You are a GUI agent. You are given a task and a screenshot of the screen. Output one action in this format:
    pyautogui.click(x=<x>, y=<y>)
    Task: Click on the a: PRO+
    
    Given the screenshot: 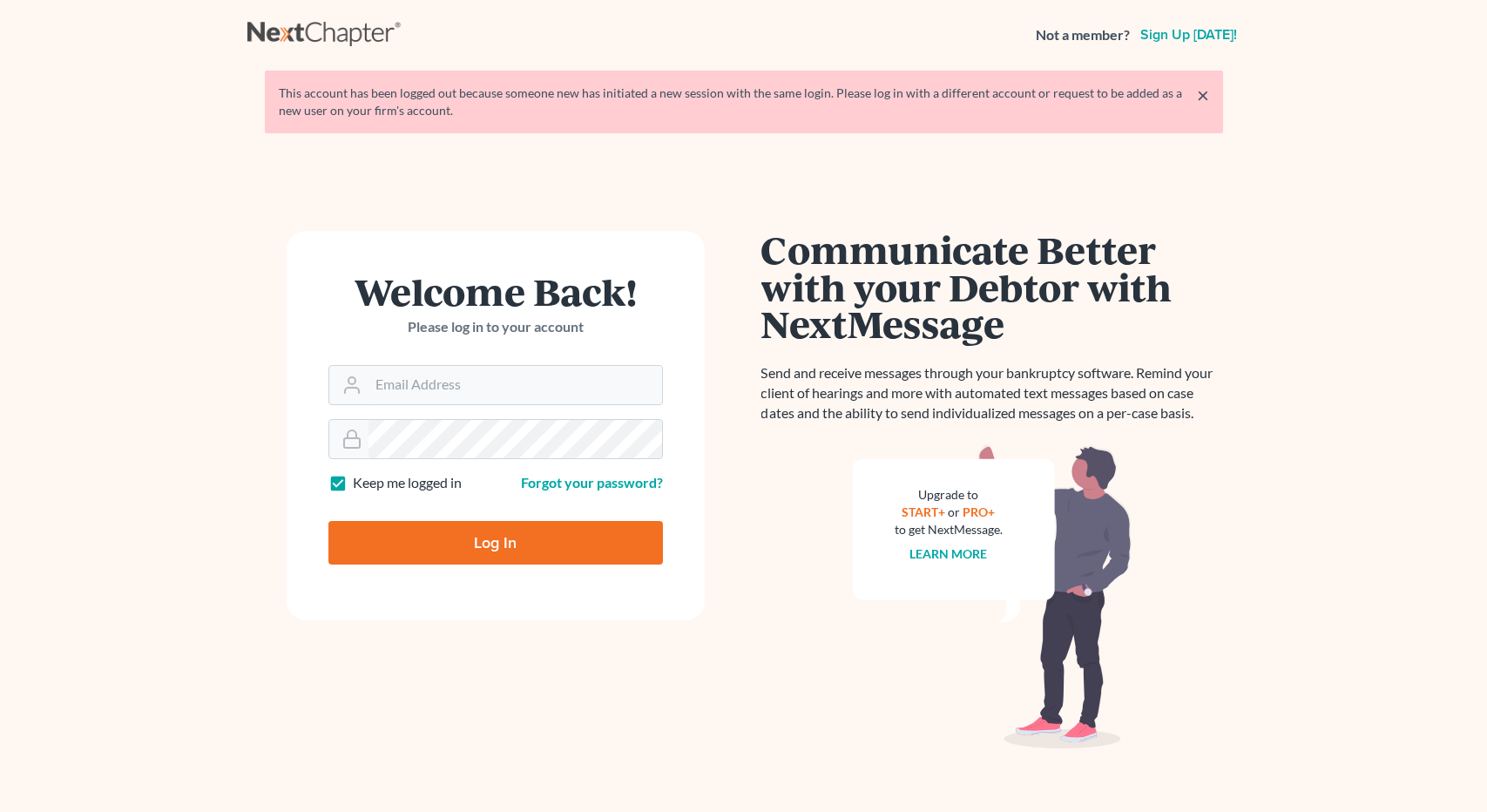 What is the action you would take?
    pyautogui.click(x=978, y=511)
    